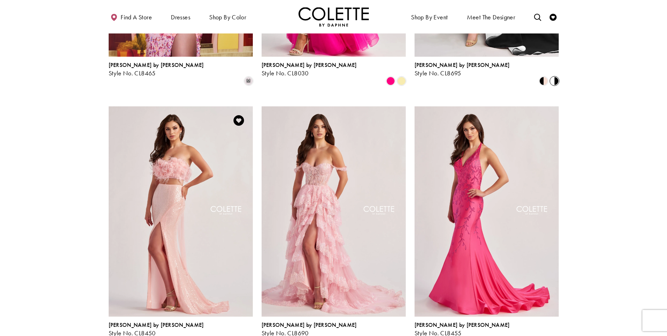 Image resolution: width=667 pixels, height=336 pixels. What do you see at coordinates (156, 69) in the screenshot?
I see `div: Colette by Daphne Style No. CL8465` at bounding box center [156, 69].